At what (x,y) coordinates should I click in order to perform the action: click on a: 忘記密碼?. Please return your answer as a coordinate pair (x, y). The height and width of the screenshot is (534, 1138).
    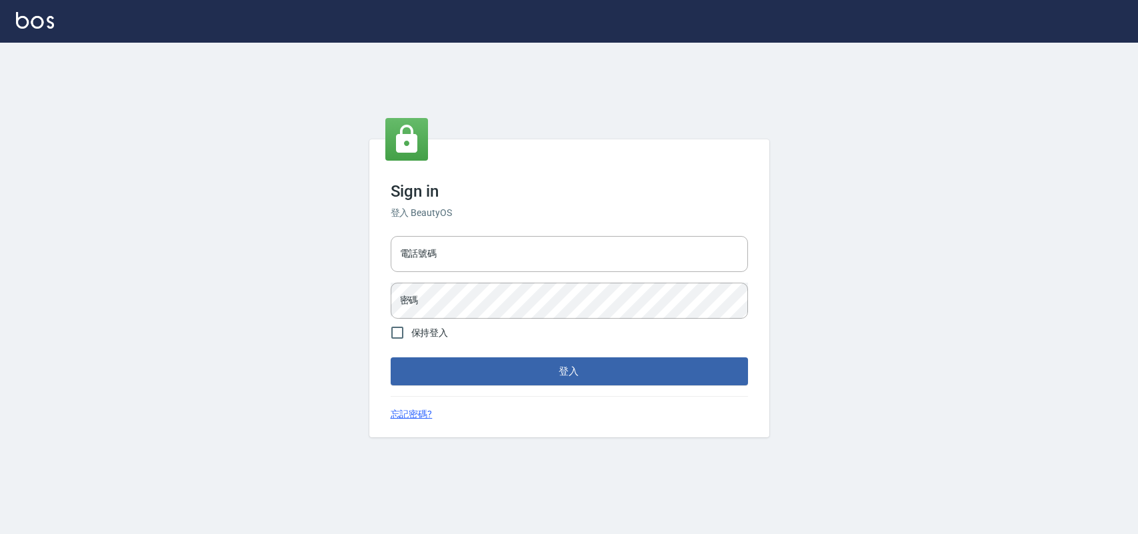
    Looking at the image, I should click on (411, 414).